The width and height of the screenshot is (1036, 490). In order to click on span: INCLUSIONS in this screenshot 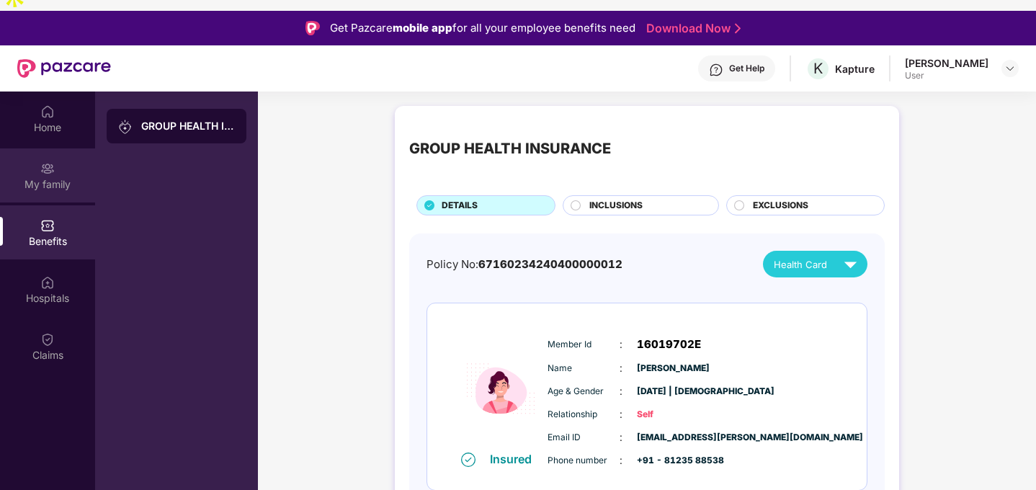, I will do `click(616, 205)`.